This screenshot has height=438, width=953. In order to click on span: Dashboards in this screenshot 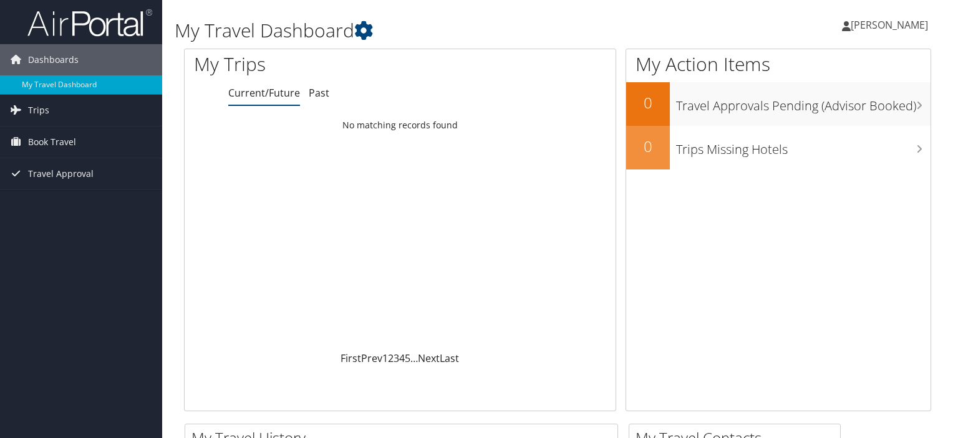, I will do `click(53, 60)`.